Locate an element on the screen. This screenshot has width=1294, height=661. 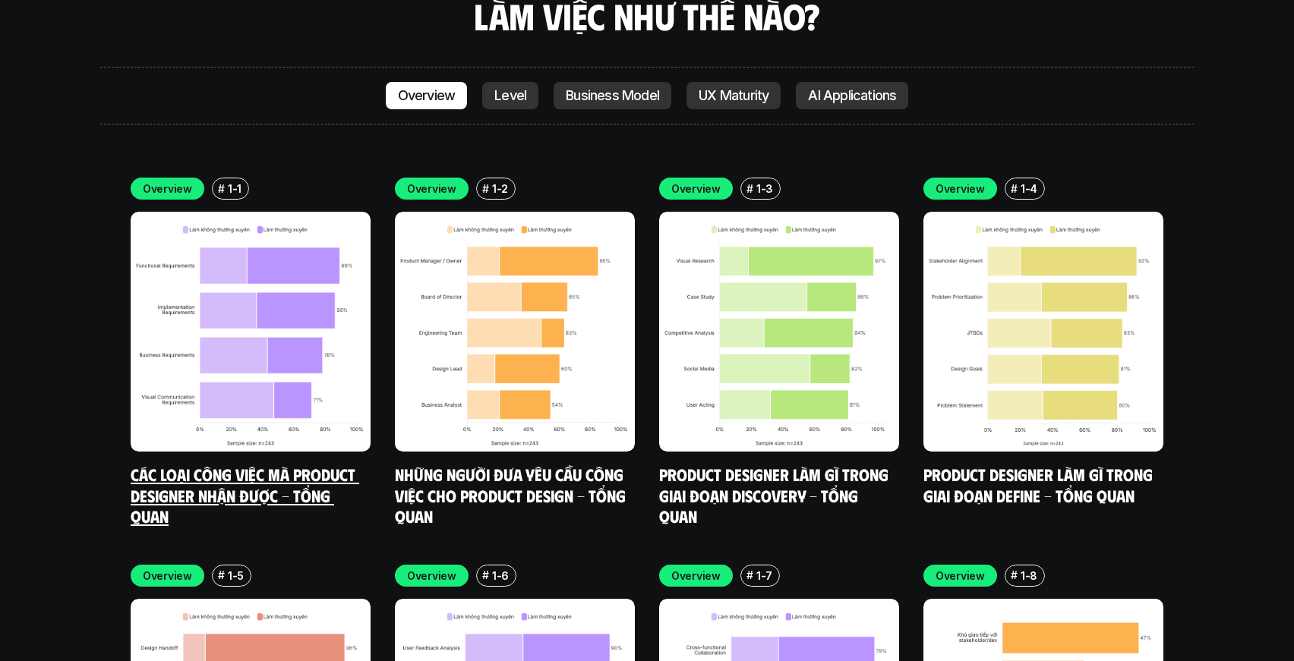
p: 1-2 is located at coordinates (500, 188).